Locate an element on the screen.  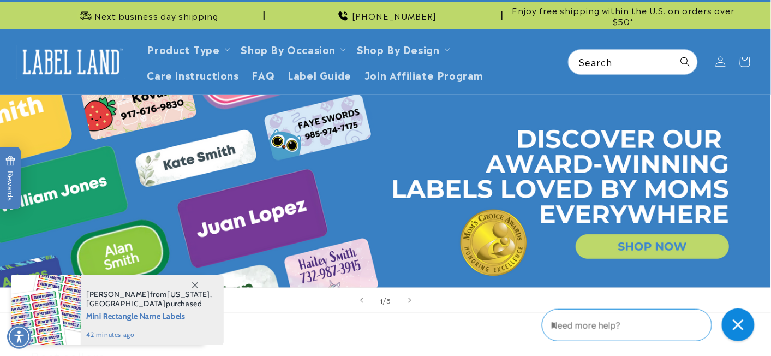
div: Accessibility Menu is located at coordinates (19, 336).